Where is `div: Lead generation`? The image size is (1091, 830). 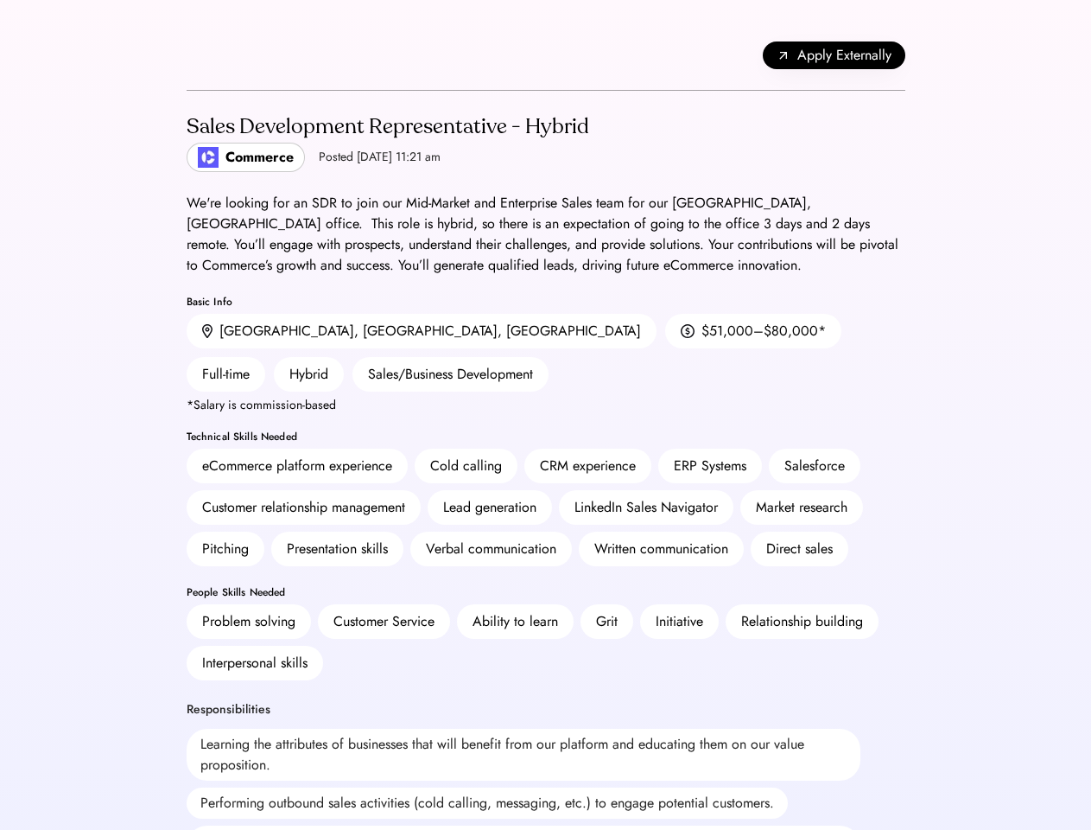 div: Lead generation is located at coordinates (490, 507).